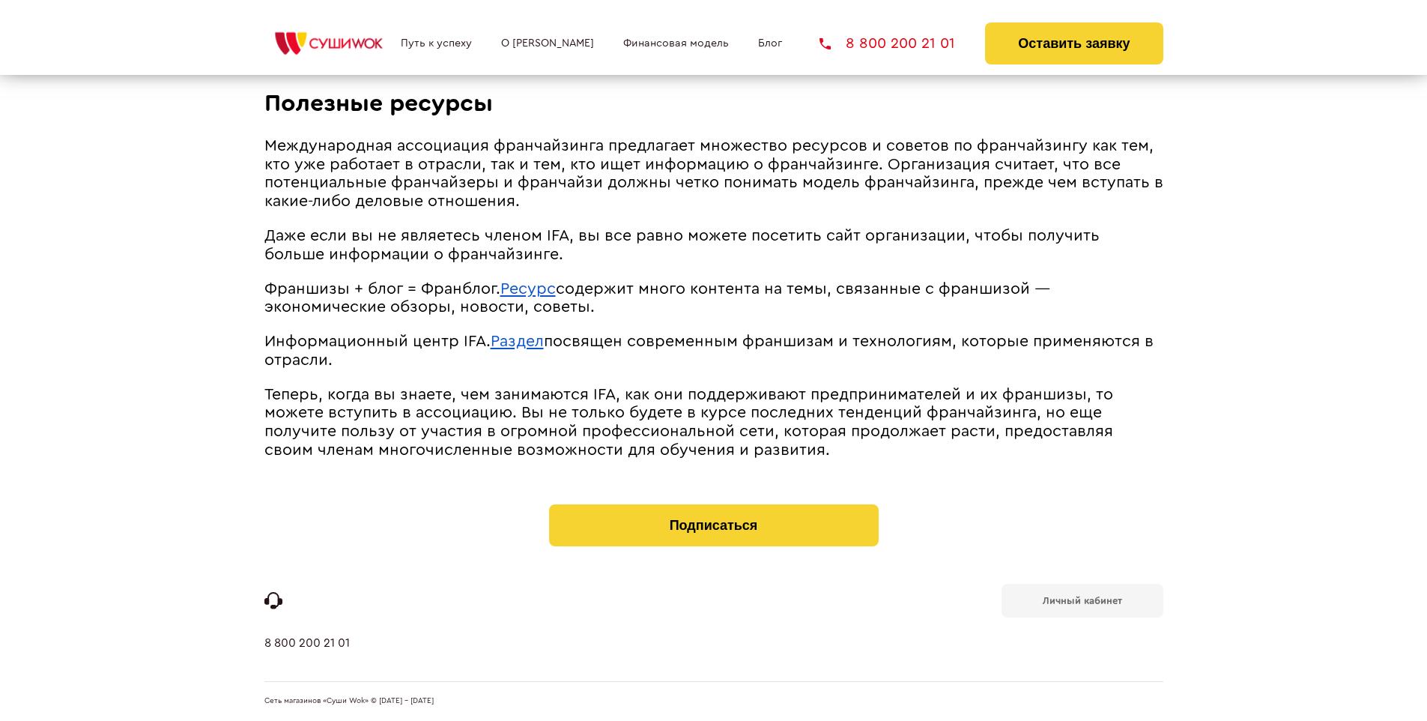 This screenshot has width=1427, height=721. I want to click on b: Личный кабинет, so click(1083, 600).